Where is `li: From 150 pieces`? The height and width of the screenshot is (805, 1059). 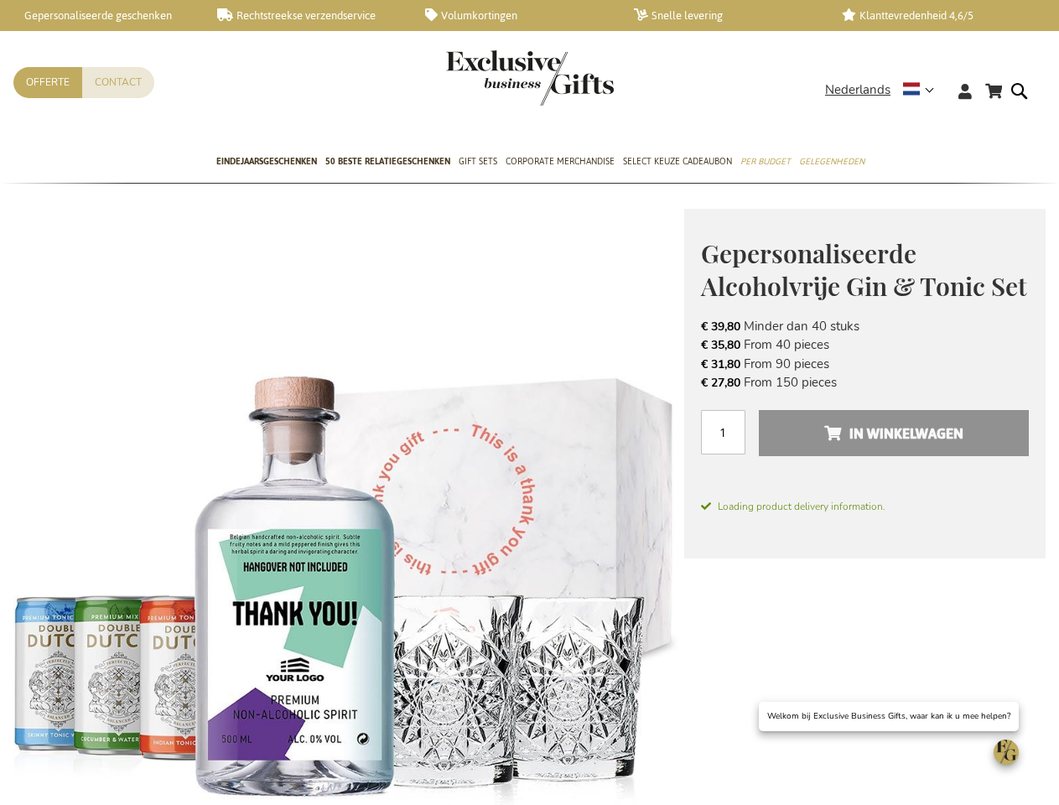 li: From 150 pieces is located at coordinates (864, 382).